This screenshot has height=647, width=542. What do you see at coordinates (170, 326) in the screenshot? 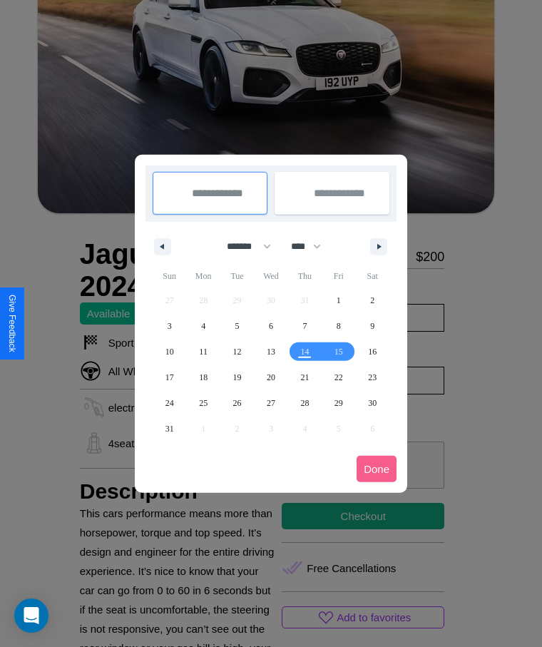
I see `span: 3` at bounding box center [170, 326].